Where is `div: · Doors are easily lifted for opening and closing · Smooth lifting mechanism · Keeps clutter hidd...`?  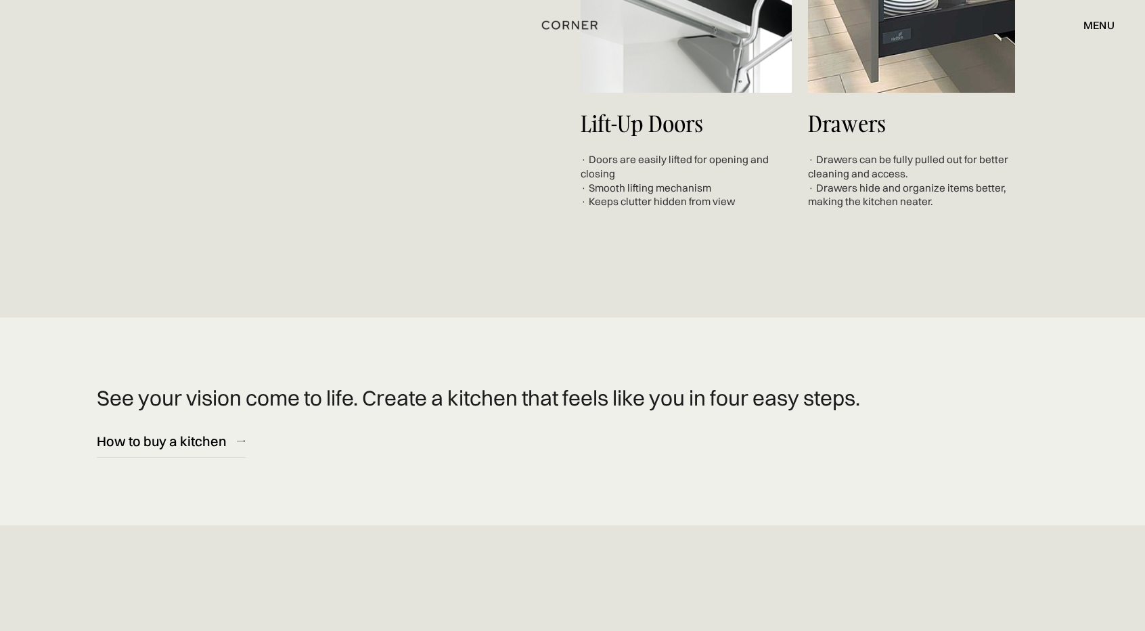 div: · Doors are easily lifted for opening and closing · Smooth lifting mechanism · Keeps clutter hidd... is located at coordinates (686, 181).